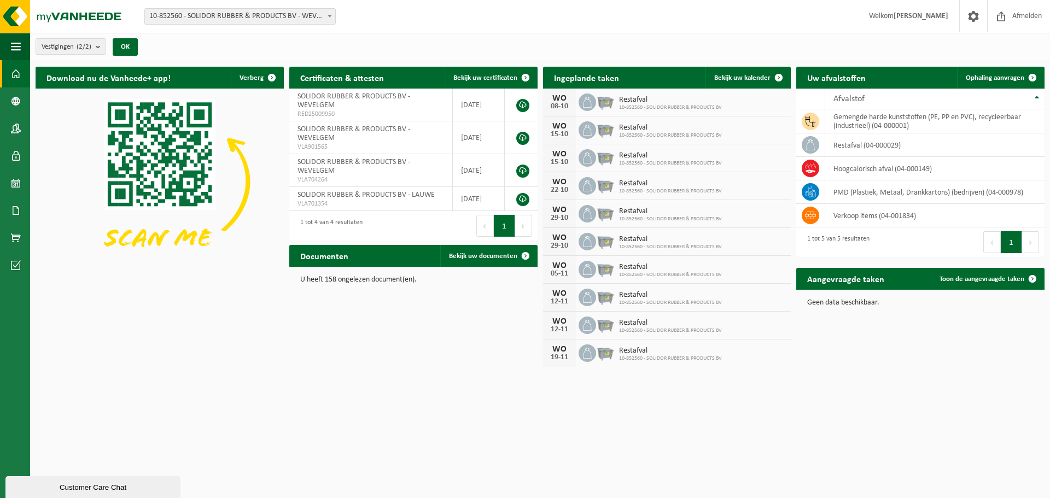 The width and height of the screenshot is (1050, 498). Describe the element at coordinates (491, 78) in the screenshot. I see `a: Bekijk uw certificaten` at that location.